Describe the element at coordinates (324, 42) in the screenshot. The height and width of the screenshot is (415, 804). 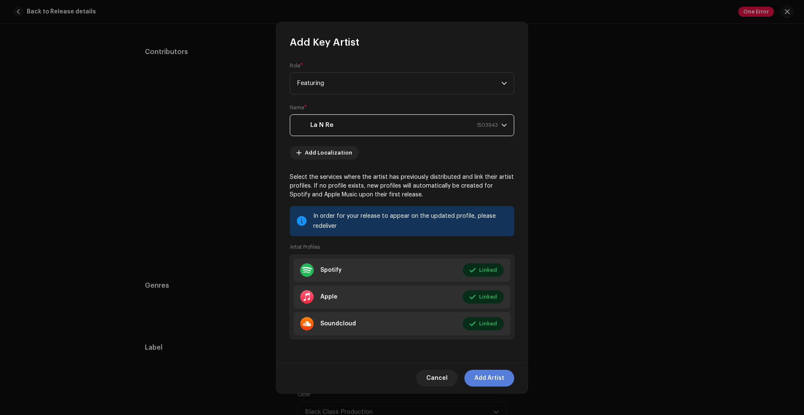
I see `span: Add Key Artist` at that location.